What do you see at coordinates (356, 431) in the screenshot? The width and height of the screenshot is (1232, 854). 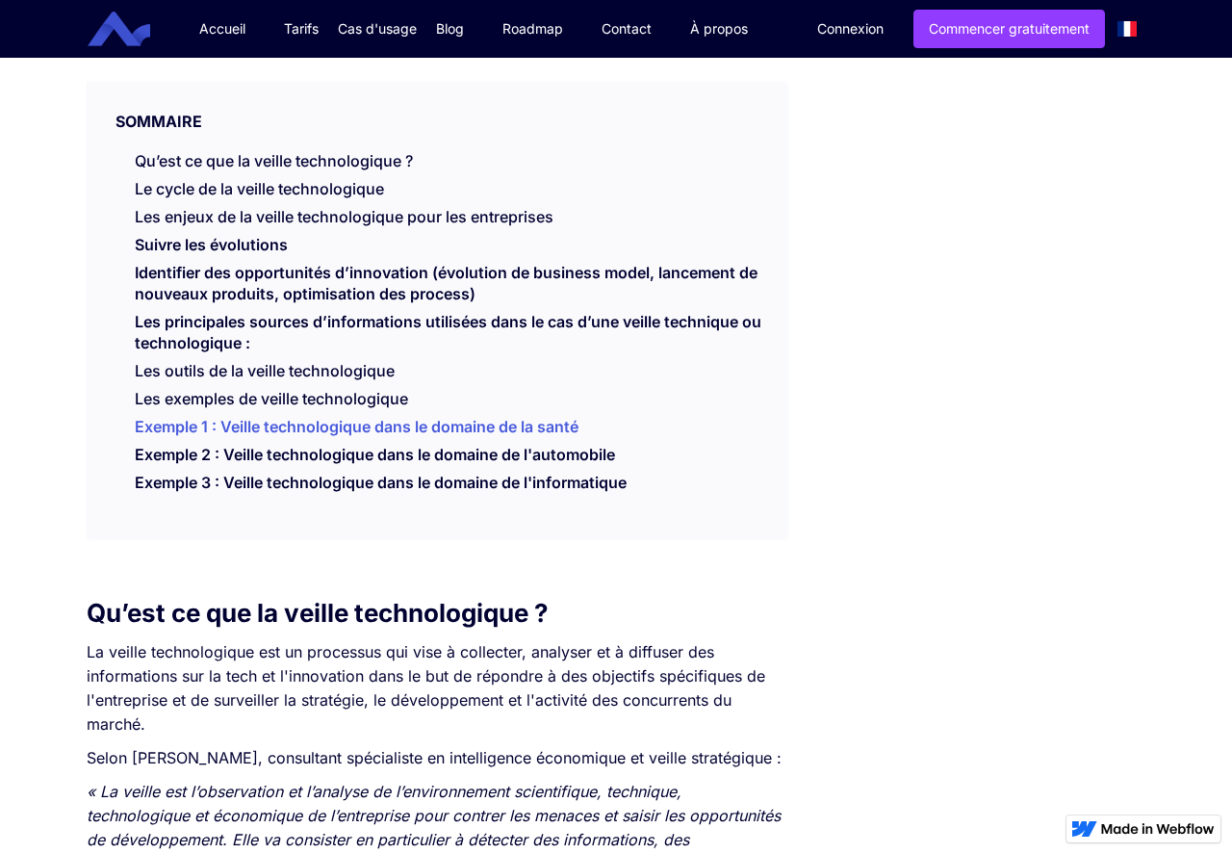 I see `a: Exemple 1 : Veille technologique dans le domaine de la santé` at bounding box center [356, 431].